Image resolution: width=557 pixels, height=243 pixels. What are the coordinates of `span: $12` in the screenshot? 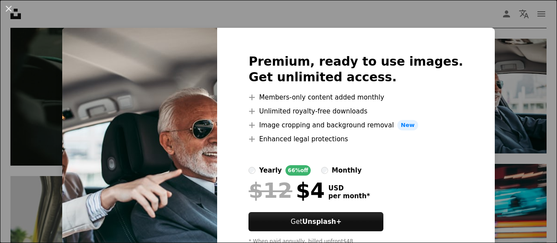 It's located at (270, 191).